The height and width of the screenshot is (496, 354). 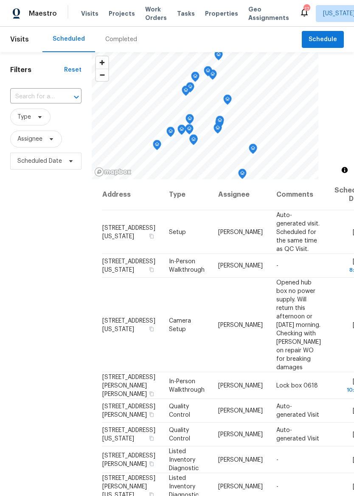 What do you see at coordinates (76, 97) in the screenshot?
I see `button: Open` at bounding box center [76, 97].